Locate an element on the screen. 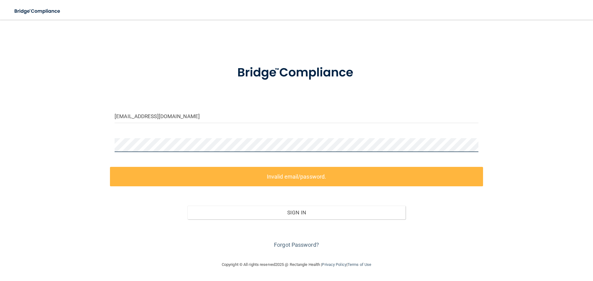 The height and width of the screenshot is (281, 593). input: Email is located at coordinates (297, 116).